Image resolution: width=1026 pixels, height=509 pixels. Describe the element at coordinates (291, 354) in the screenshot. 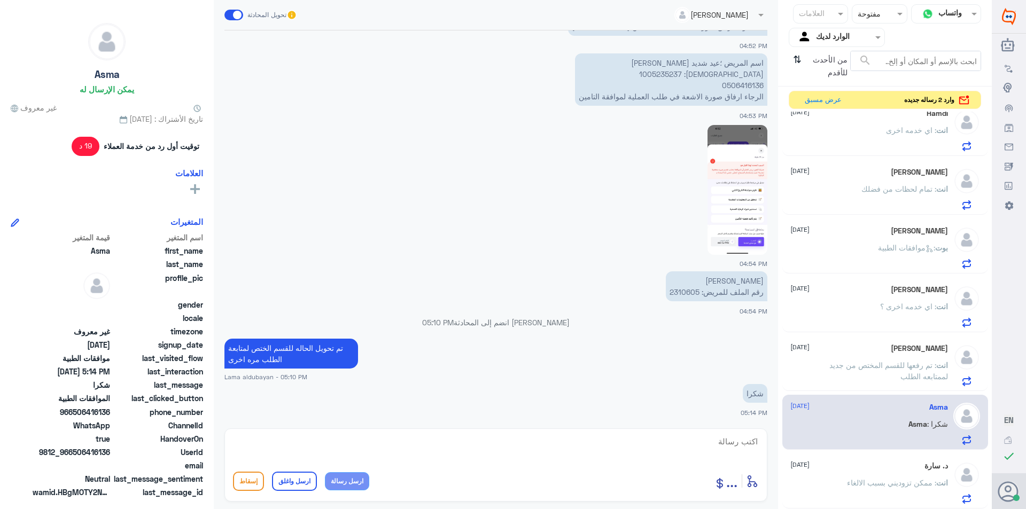

I see `p: 17/9/2025, 5:10 PM` at that location.